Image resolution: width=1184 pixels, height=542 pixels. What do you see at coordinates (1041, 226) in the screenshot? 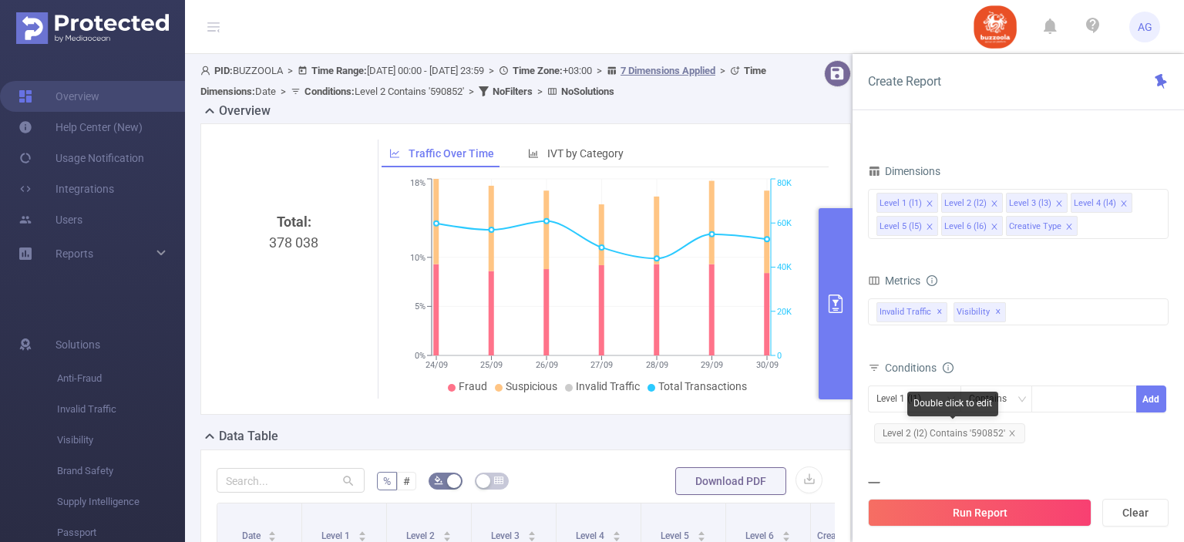
I see `li: Creative Type` at bounding box center [1041, 226].